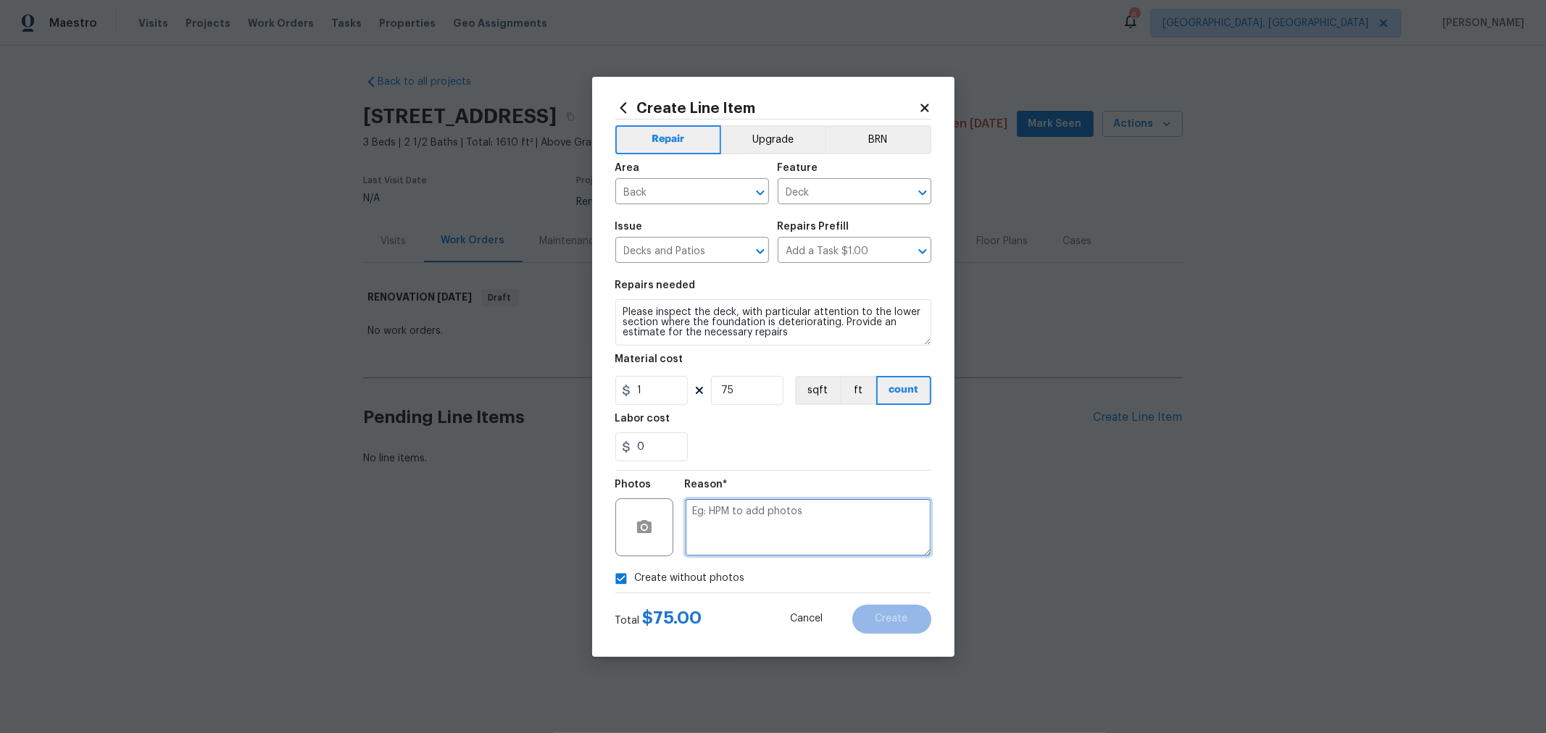  Describe the element at coordinates (806, 619) in the screenshot. I see `span: Cancel` at that location.